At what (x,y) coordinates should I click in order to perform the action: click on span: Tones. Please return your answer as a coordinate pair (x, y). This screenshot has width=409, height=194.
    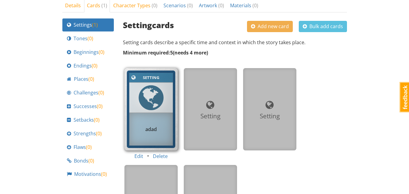
    Looking at the image, I should click on (83, 38).